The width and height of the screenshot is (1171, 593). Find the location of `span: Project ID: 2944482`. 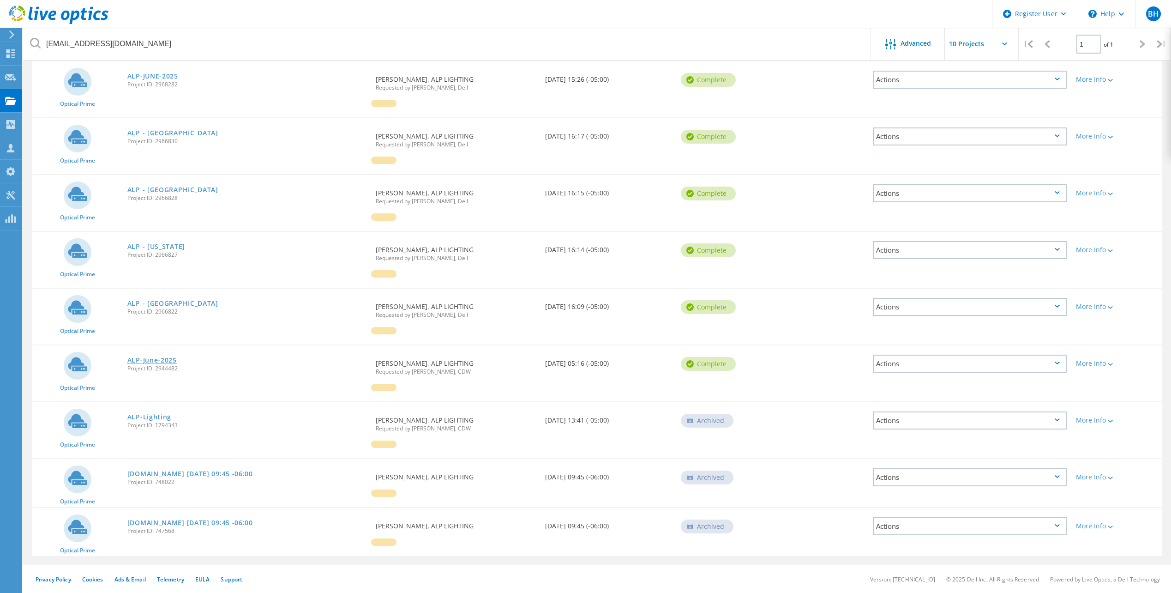

span: Project ID: 2944482 is located at coordinates (247, 368).